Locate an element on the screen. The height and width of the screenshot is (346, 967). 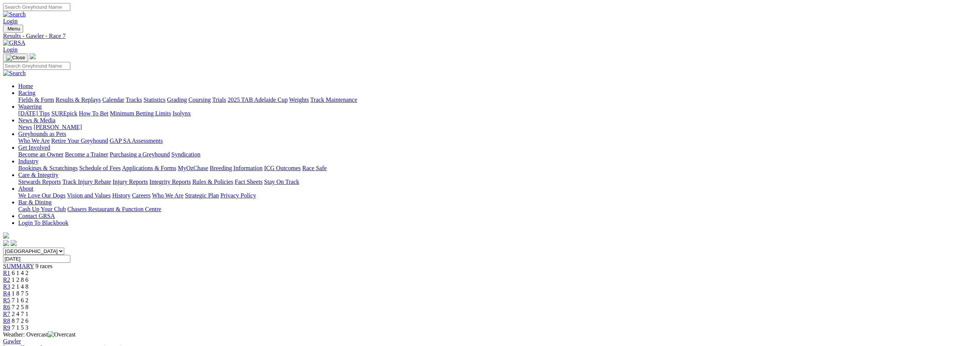
div: About is located at coordinates (491, 196).